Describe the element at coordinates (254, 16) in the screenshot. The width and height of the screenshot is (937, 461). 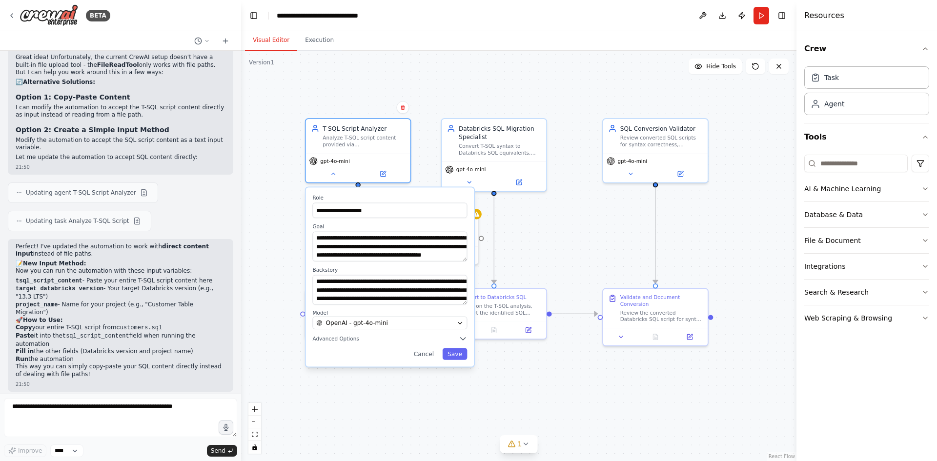
I see `button: Hide left sidebar` at that location.